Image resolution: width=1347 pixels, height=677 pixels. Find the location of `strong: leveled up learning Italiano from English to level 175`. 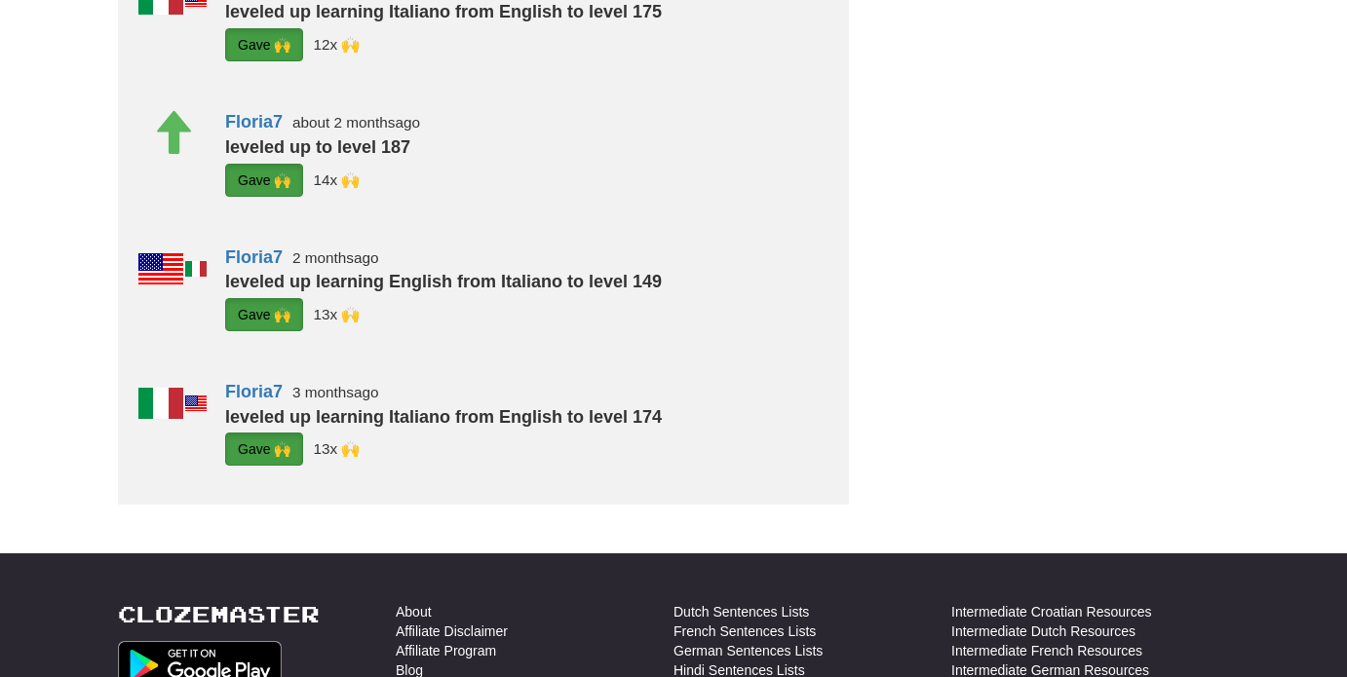

strong: leveled up learning Italiano from English to level 175 is located at coordinates (443, 12).